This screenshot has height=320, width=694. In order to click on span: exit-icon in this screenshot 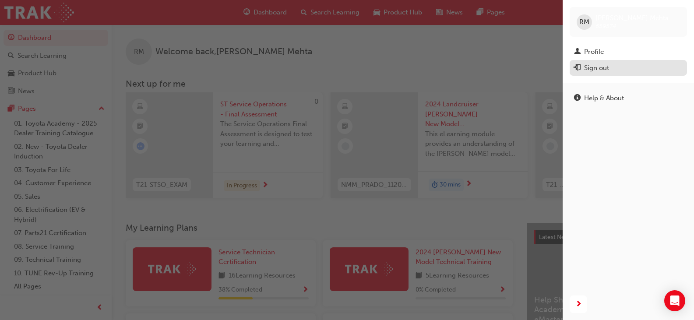, I will do `click(577, 68)`.